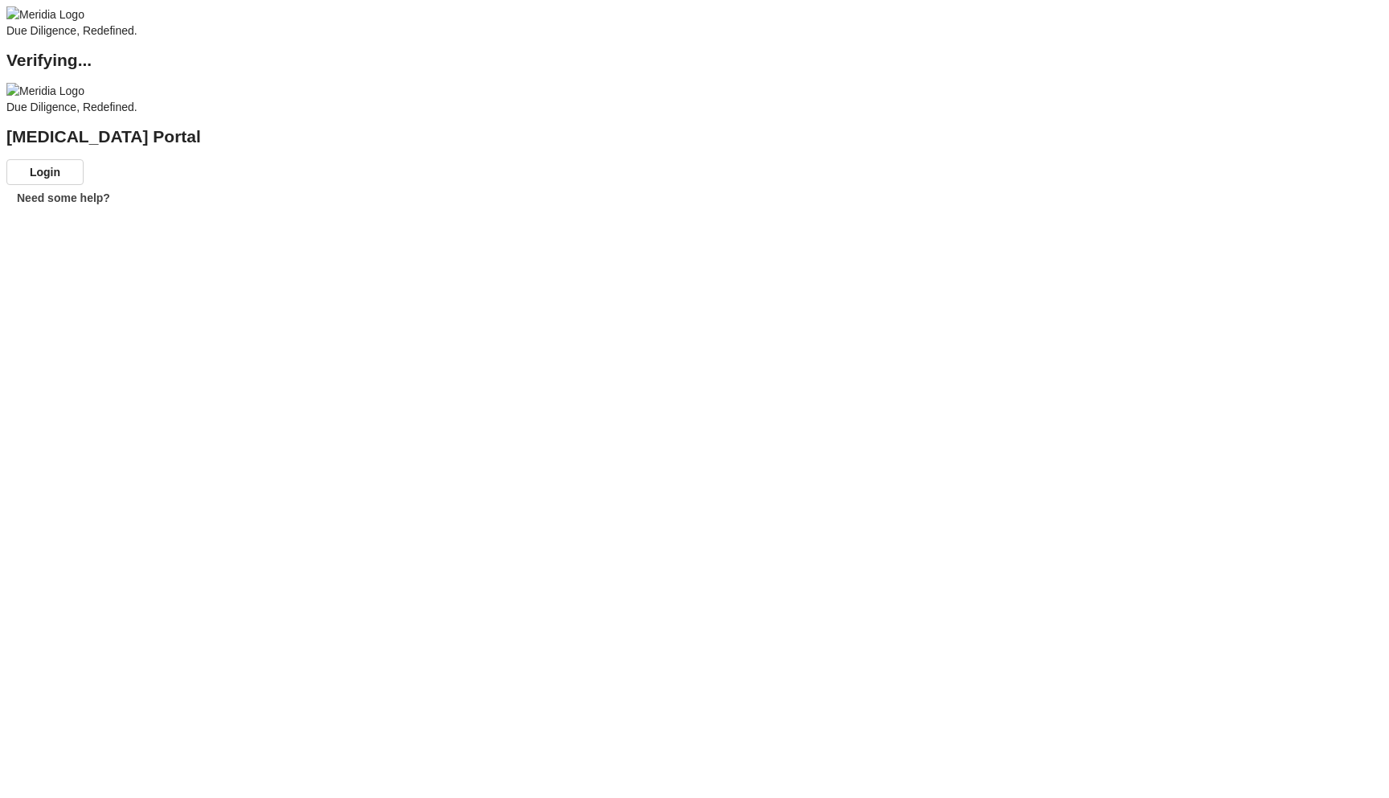  I want to click on h2: Verifying..., so click(695, 60).